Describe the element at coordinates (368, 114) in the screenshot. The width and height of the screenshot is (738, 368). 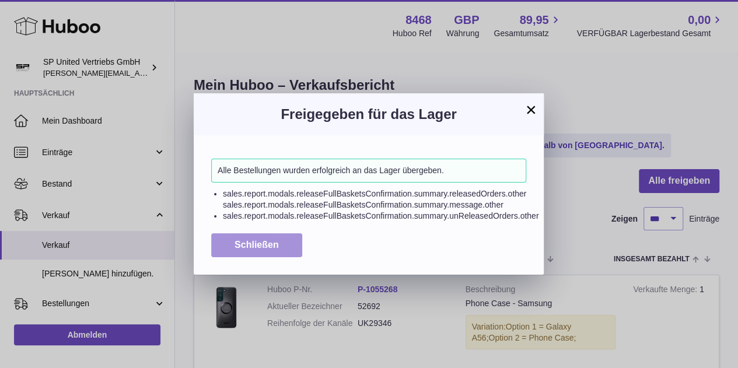
I see `h3: Freigegeben für das Lager` at that location.